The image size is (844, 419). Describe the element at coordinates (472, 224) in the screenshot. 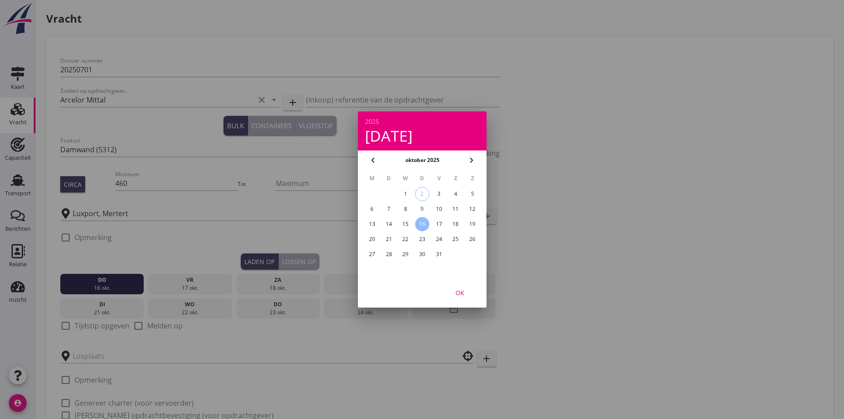

I see `div: 19` at that location.